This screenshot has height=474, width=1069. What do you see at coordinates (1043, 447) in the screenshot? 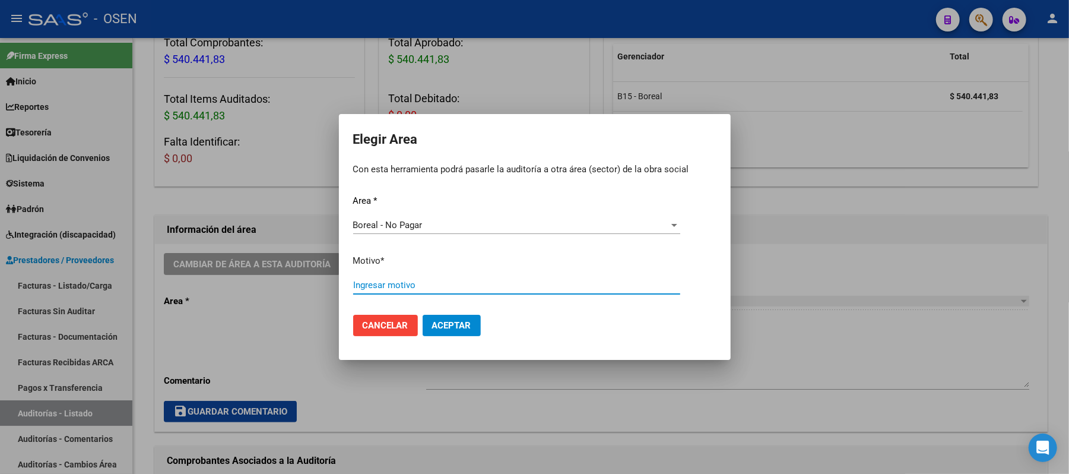
I see `div: Open Intercom Messenger` at bounding box center [1043, 447].